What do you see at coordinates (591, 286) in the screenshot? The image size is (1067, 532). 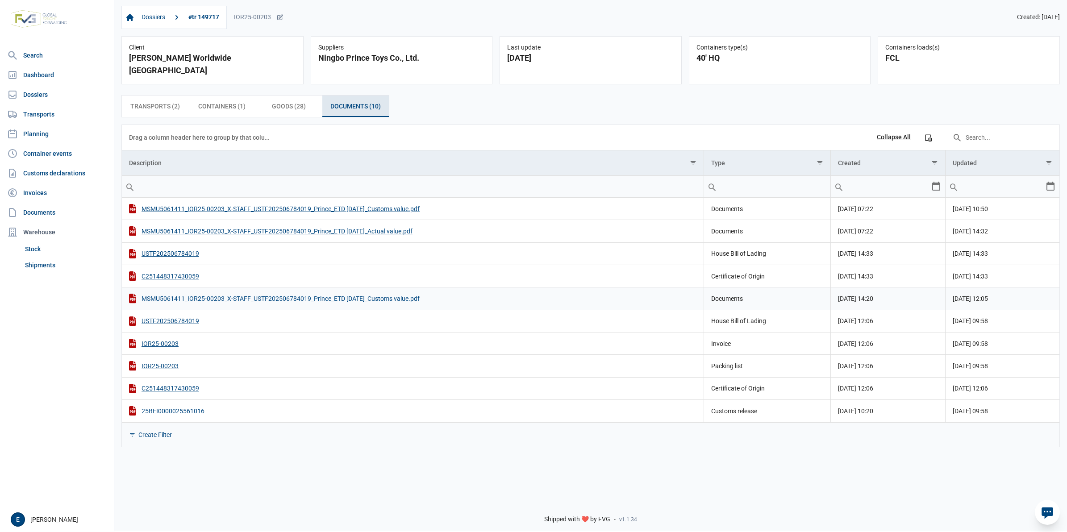 I see `div: Data grid with 10 rows and 4 columns` at bounding box center [591, 286].